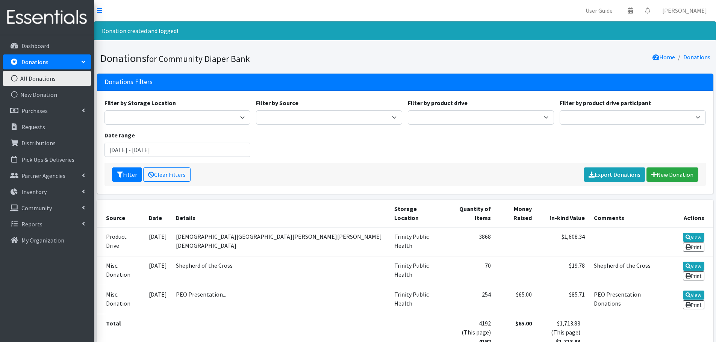 This screenshot has width=716, height=342. Describe the element at coordinates (563, 242) in the screenshot. I see `td: $1,608.34` at that location.